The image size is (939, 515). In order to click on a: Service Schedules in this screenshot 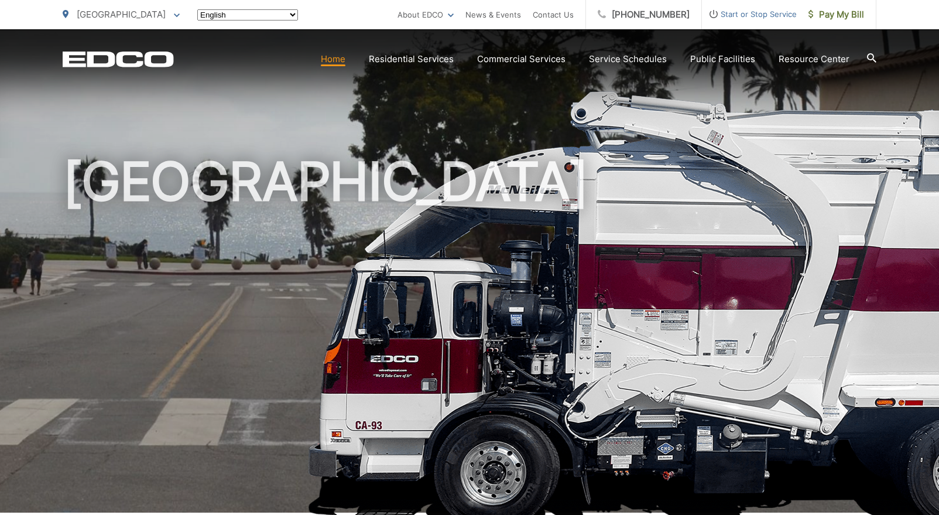, I will do `click(628, 59)`.